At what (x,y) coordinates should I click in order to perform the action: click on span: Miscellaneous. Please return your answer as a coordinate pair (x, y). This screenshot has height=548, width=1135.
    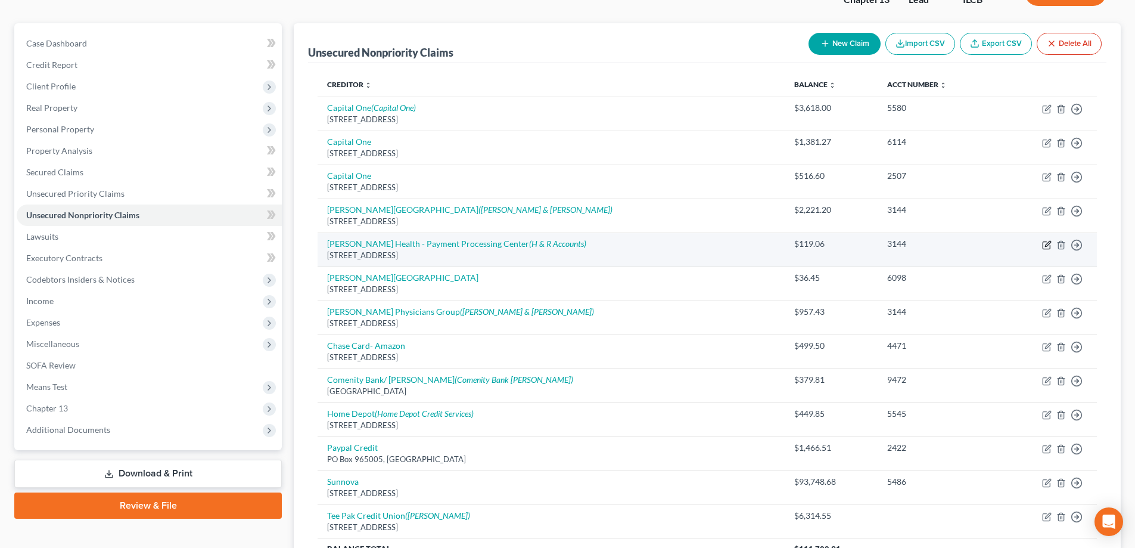
    Looking at the image, I should click on (52, 343).